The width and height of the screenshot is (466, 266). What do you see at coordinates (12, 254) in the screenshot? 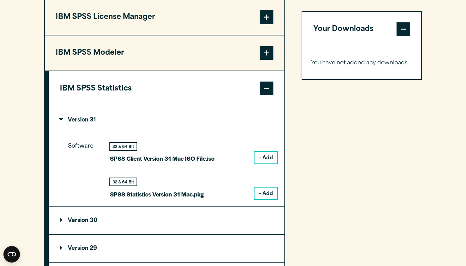
I see `button: Open CMP widget` at bounding box center [12, 254].